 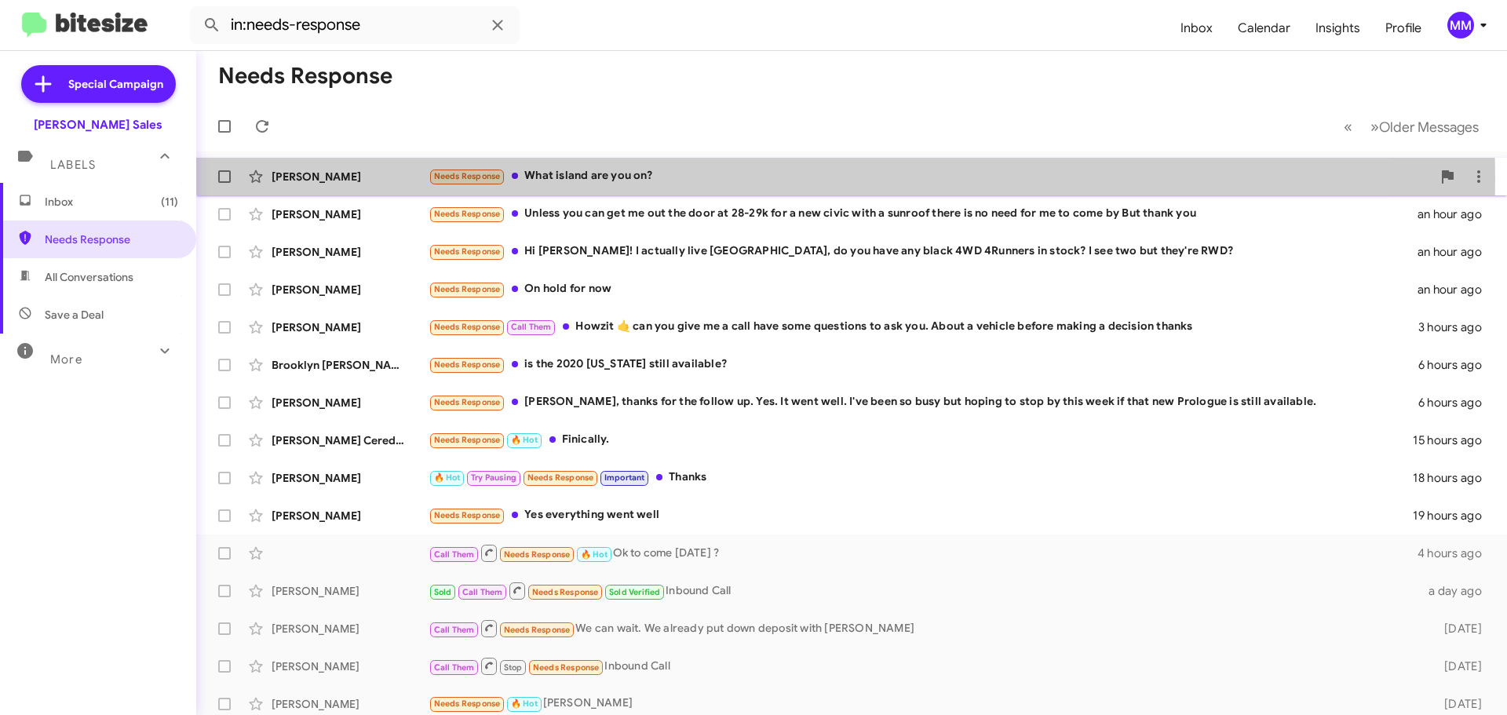 I want to click on div: MM, so click(x=1460, y=25).